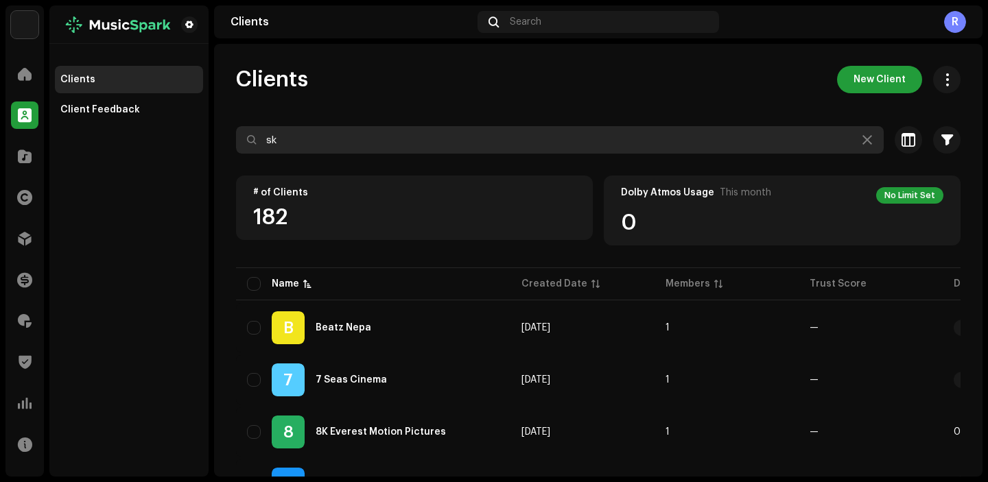 The width and height of the screenshot is (988, 482). What do you see at coordinates (288, 380) in the screenshot?
I see `div: 7` at bounding box center [288, 380].